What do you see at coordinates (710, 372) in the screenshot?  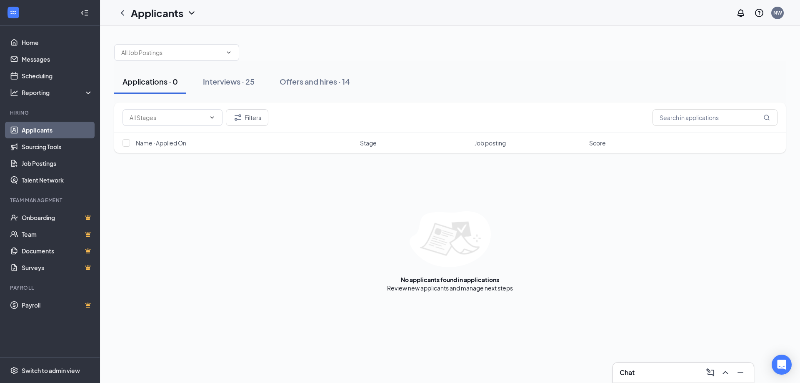 I see `svg: ComposeMessage` at bounding box center [710, 372].